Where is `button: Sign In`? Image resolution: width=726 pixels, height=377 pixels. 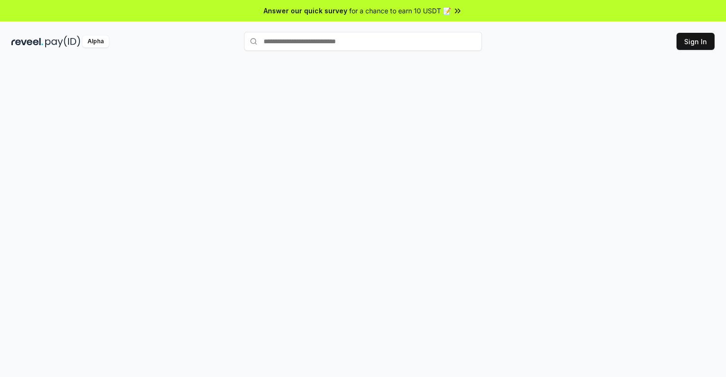
button: Sign In is located at coordinates (696, 41).